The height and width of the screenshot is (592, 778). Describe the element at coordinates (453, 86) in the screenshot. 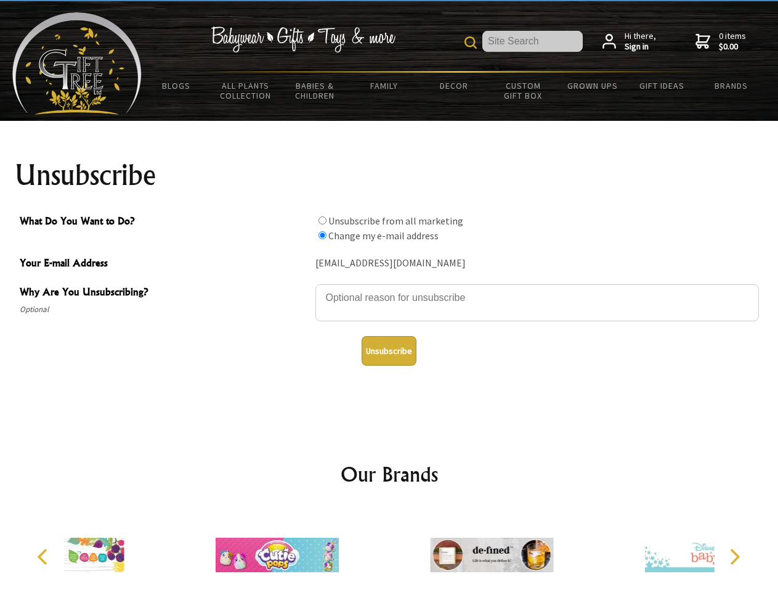

I see `a: Decor` at that location.